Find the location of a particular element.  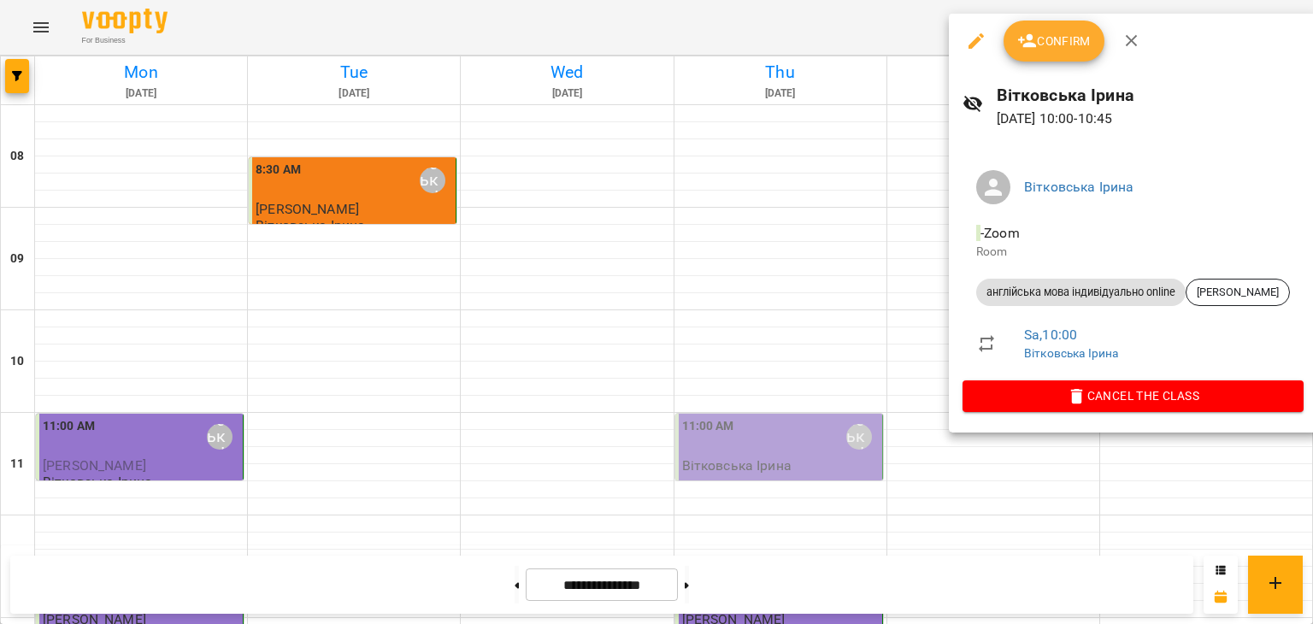

span: - Zoom is located at coordinates (999, 233).